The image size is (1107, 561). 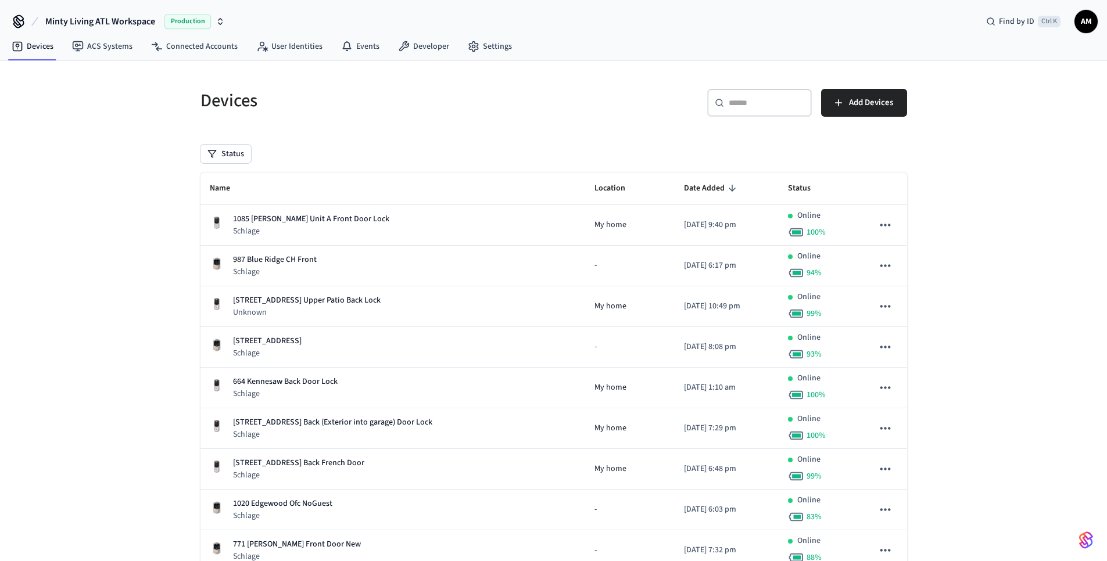 I want to click on span: Status, so click(x=807, y=188).